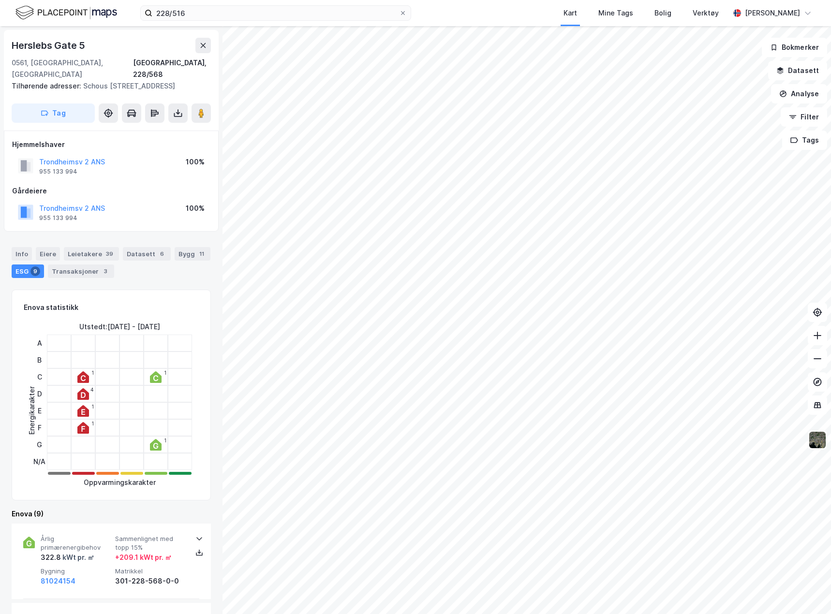  I want to click on div: C, so click(39, 377).